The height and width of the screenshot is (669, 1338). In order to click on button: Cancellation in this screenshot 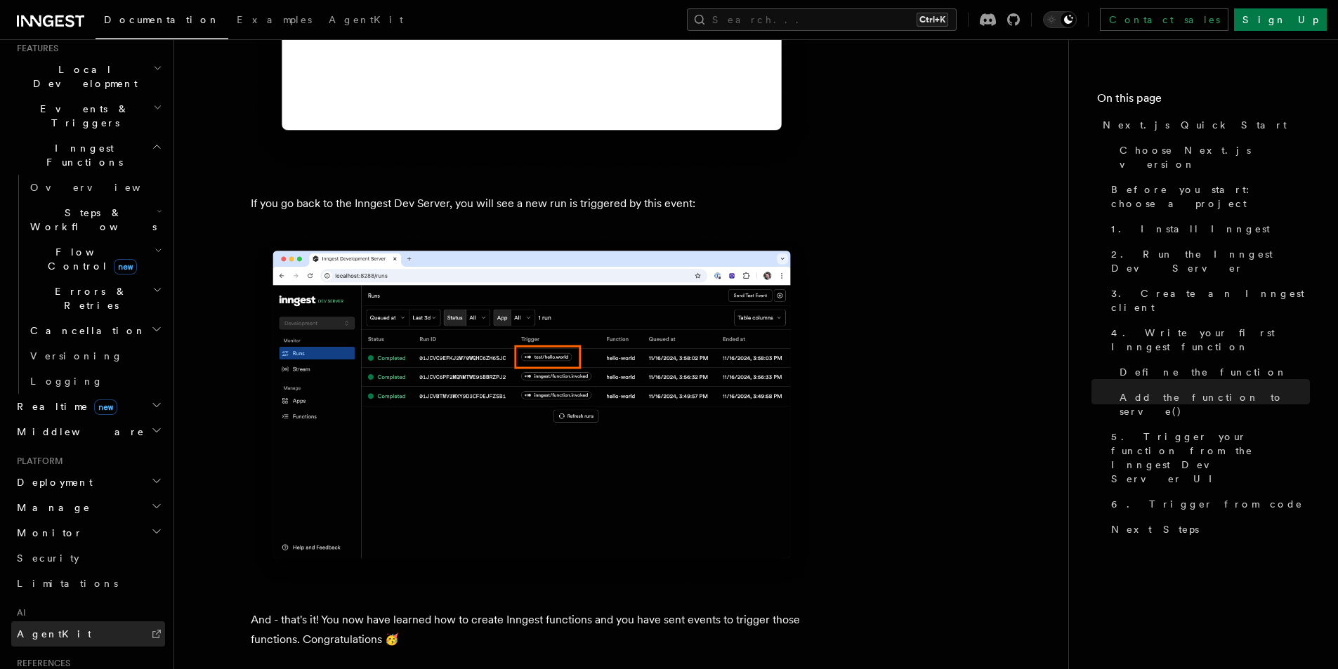, I will do `click(95, 331)`.